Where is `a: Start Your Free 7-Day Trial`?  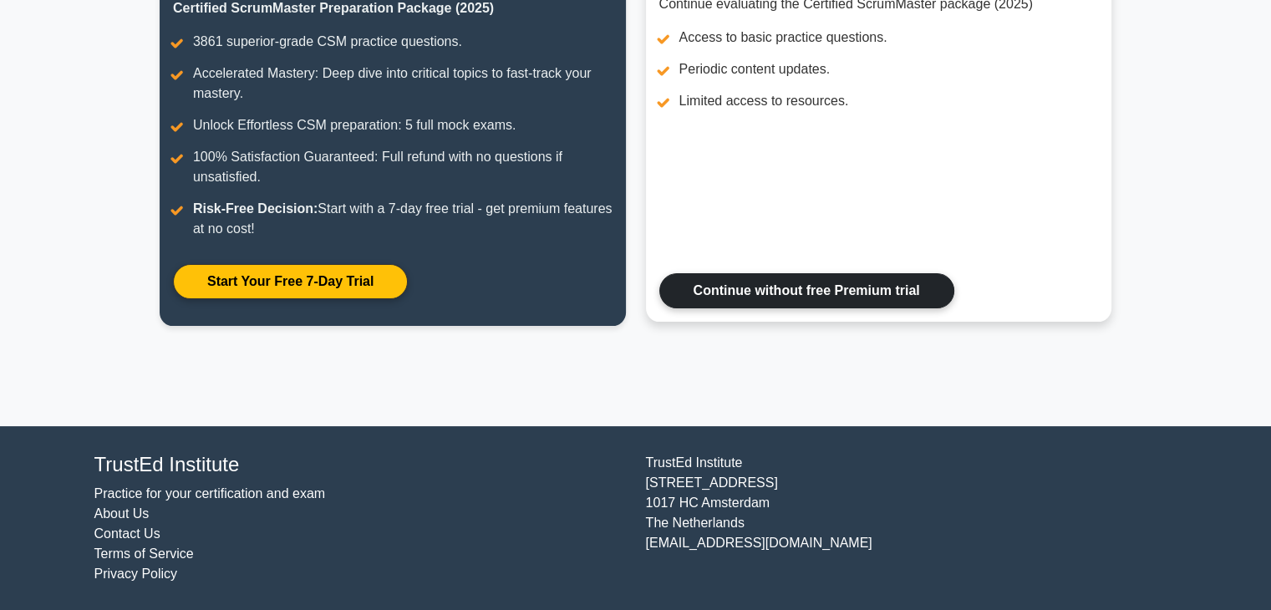 a: Start Your Free 7-Day Trial is located at coordinates (290, 282).